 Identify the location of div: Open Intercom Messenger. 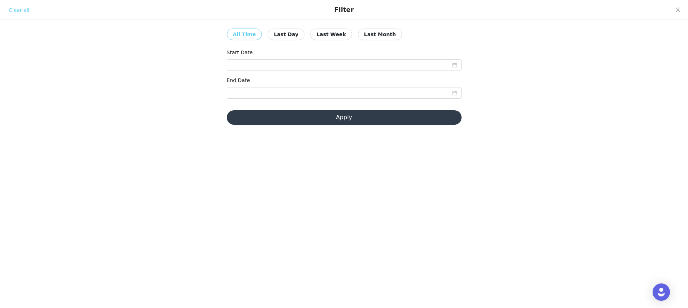
(662, 292).